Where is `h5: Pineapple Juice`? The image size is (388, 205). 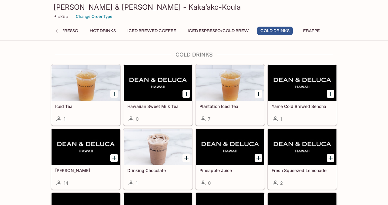 h5: Pineapple Juice is located at coordinates (230, 171).